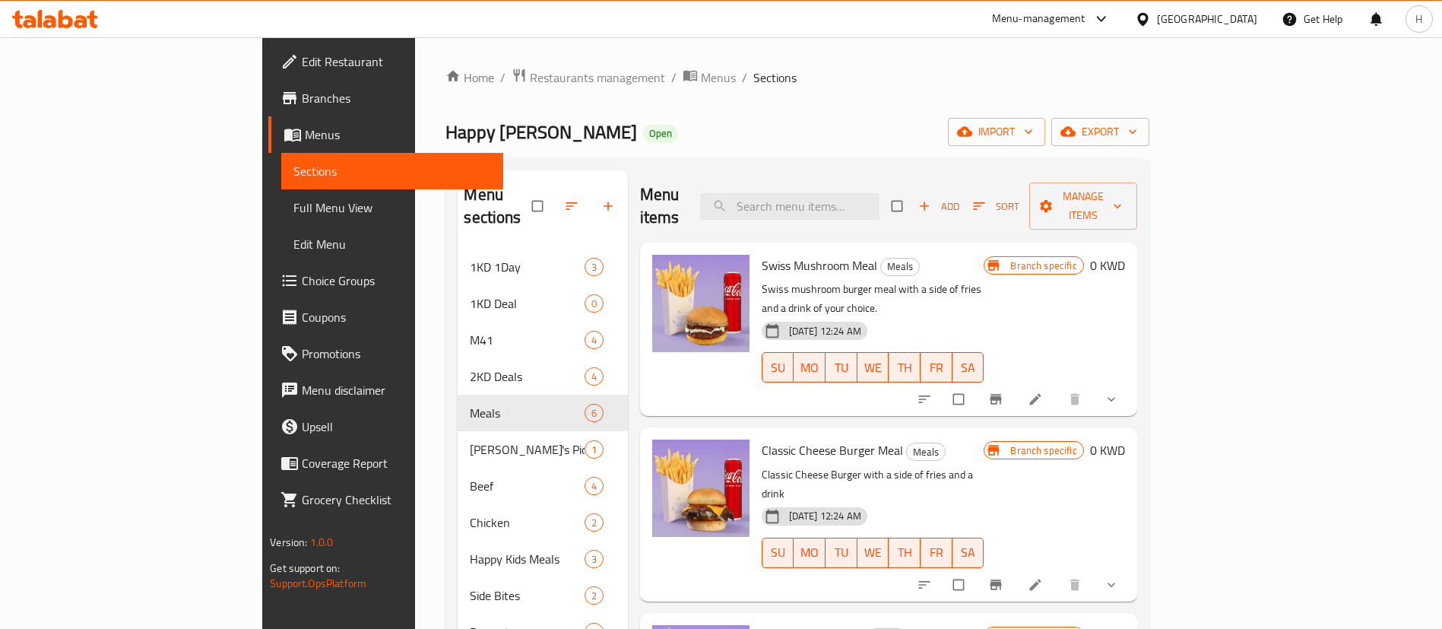 The height and width of the screenshot is (629, 1442). What do you see at coordinates (960, 585) in the screenshot?
I see `span: Select to update` at bounding box center [960, 585].